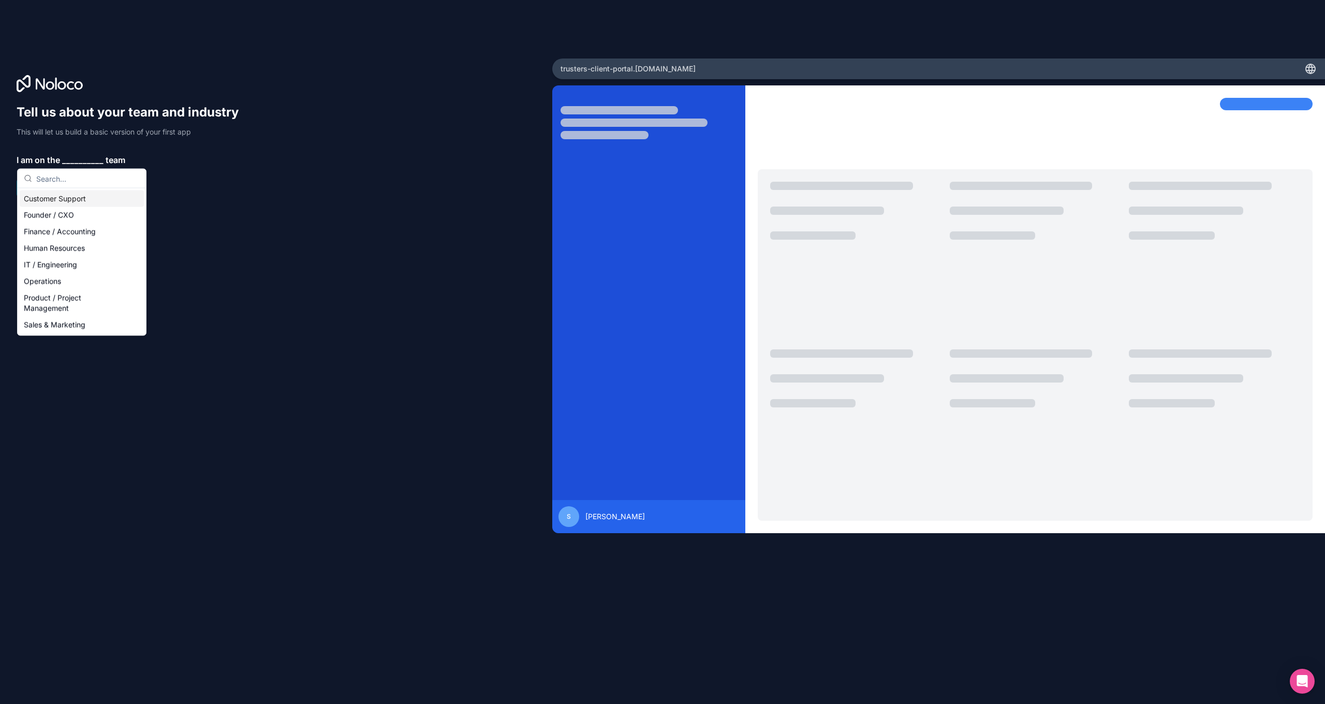 The width and height of the screenshot is (1325, 704). Describe the element at coordinates (1302, 681) in the screenshot. I see `div: Open Intercom Messenger` at that location.